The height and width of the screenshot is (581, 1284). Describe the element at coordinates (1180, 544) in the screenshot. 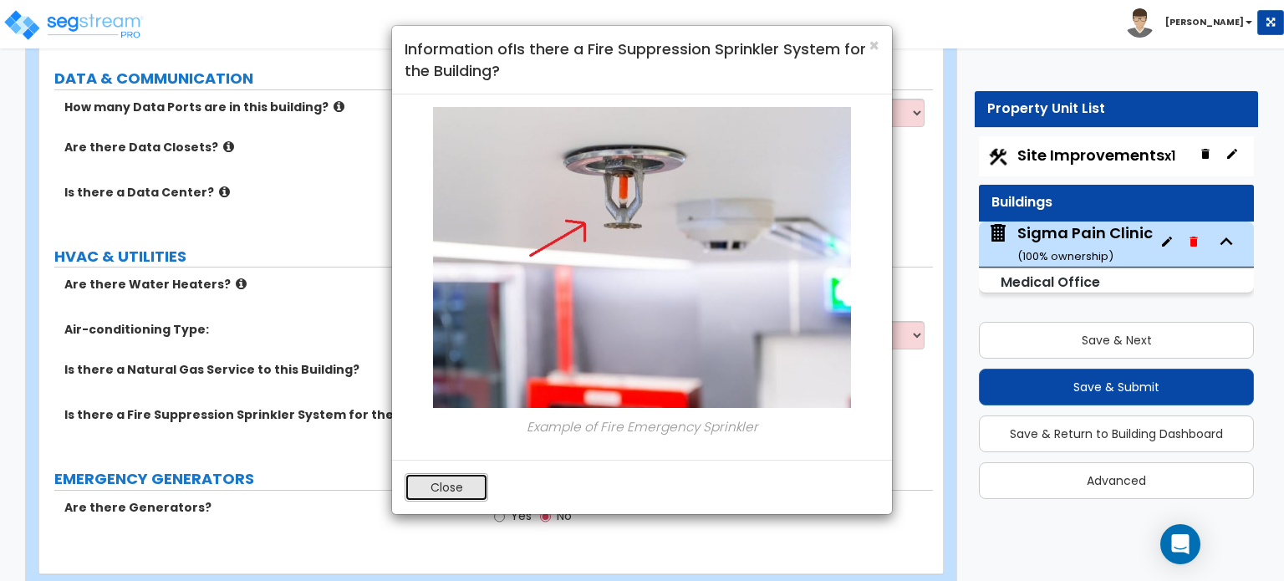

I see `div: Open Intercom Messenger` at that location.